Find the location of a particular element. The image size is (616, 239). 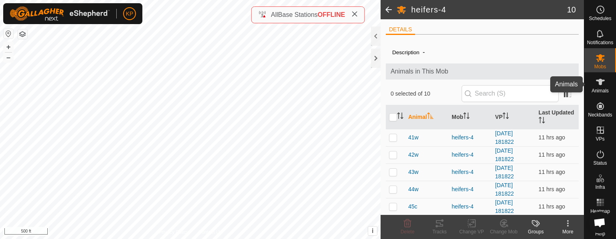

th: Mob is located at coordinates (470, 117).